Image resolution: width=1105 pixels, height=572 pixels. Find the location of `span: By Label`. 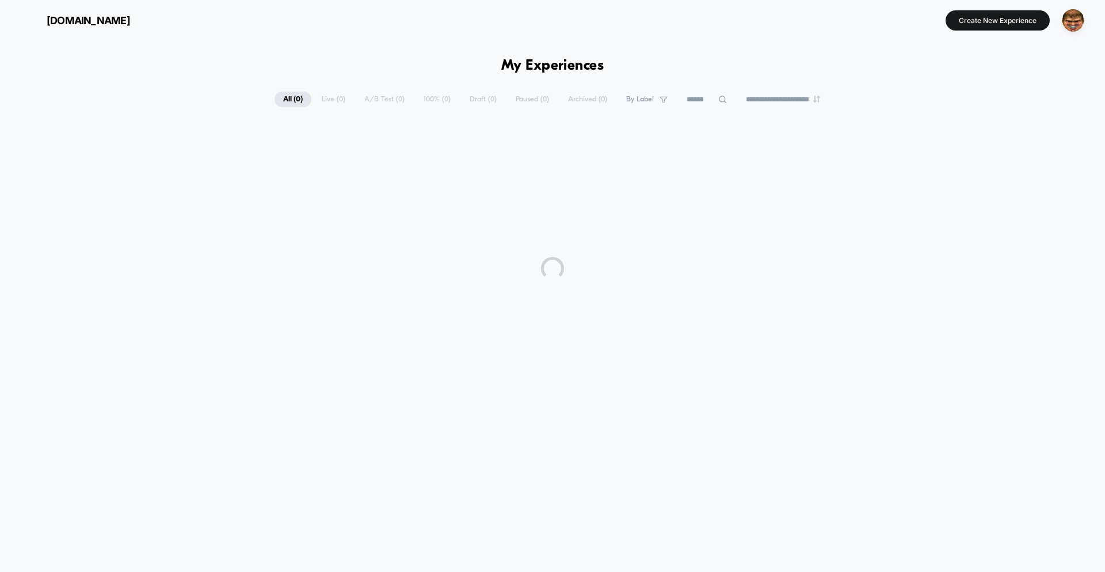

span: By Label is located at coordinates (640, 99).